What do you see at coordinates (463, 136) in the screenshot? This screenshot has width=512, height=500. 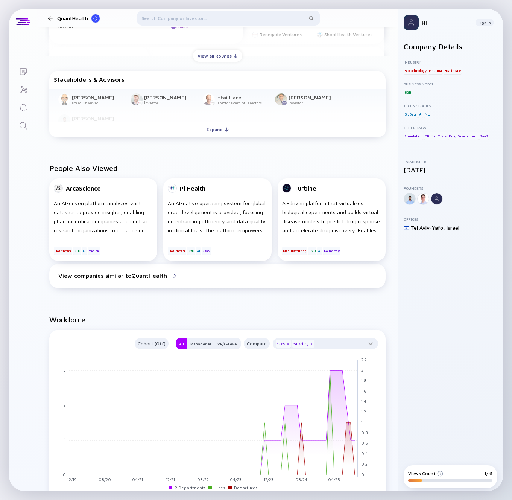 I see `div: Drug Development` at bounding box center [463, 136].